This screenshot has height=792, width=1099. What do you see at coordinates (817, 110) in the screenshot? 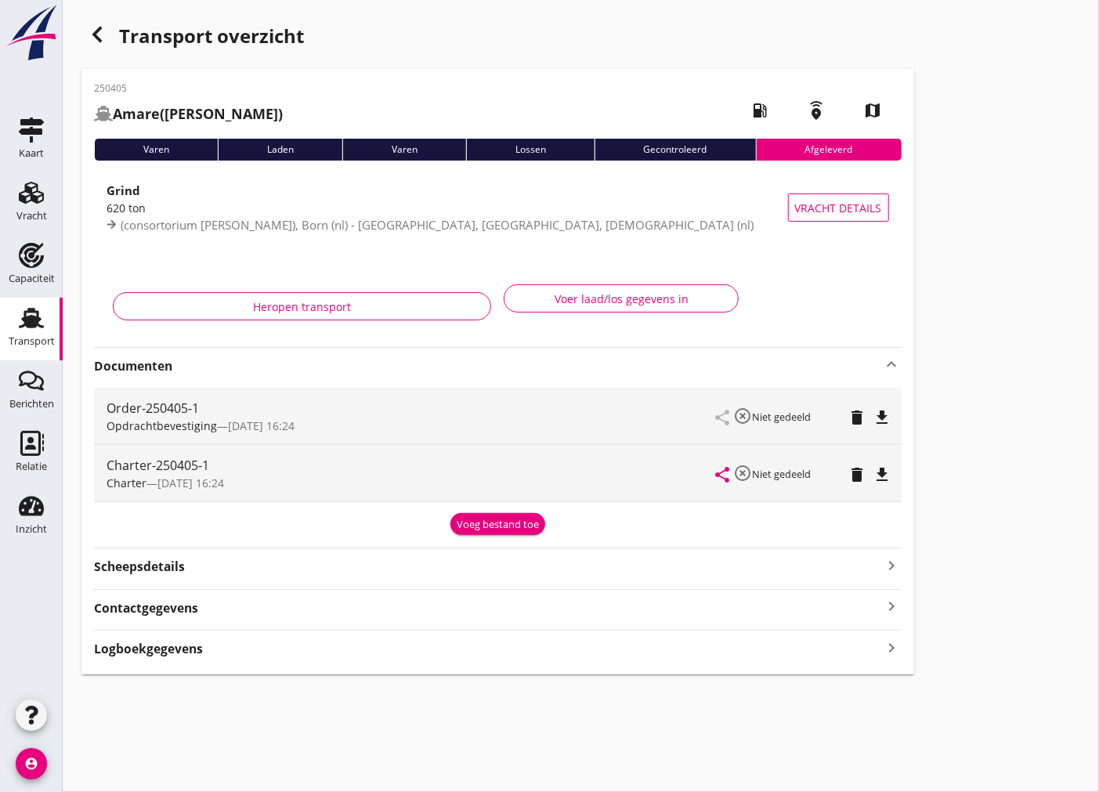
I see `i: emergency_share` at bounding box center [817, 110].